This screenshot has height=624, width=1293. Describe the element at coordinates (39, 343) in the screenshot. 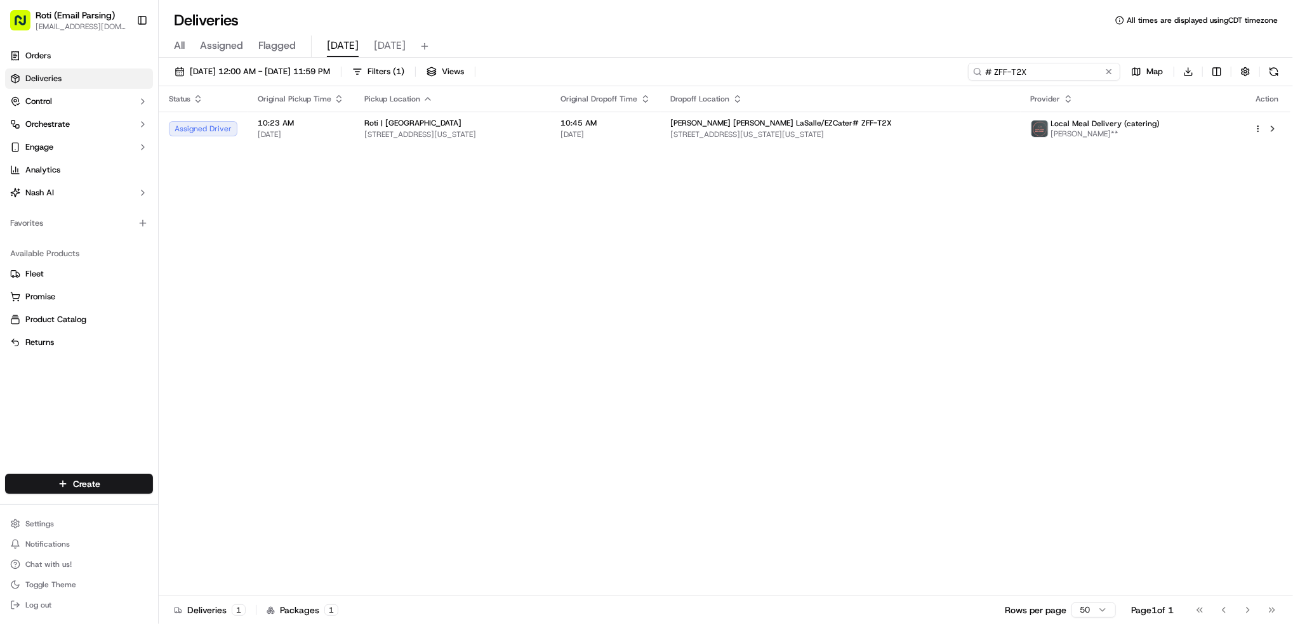

I see `span: Returns` at that location.